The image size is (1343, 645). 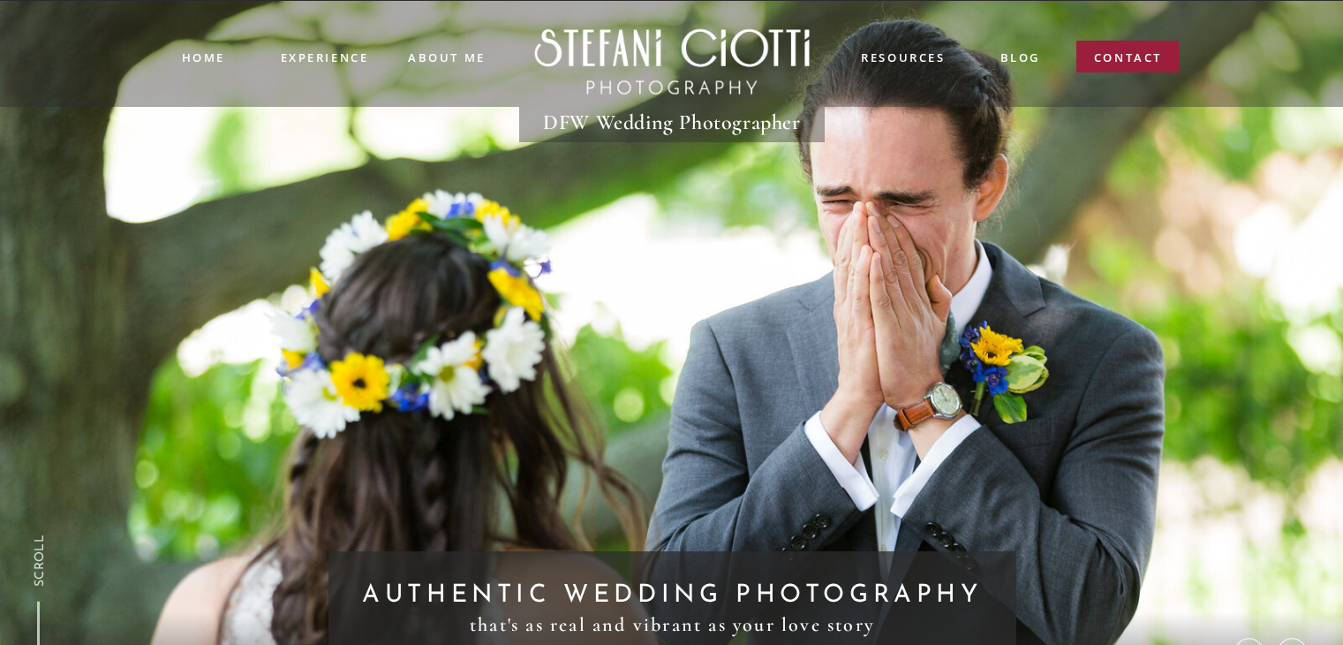 I want to click on nav: resources, so click(x=903, y=58).